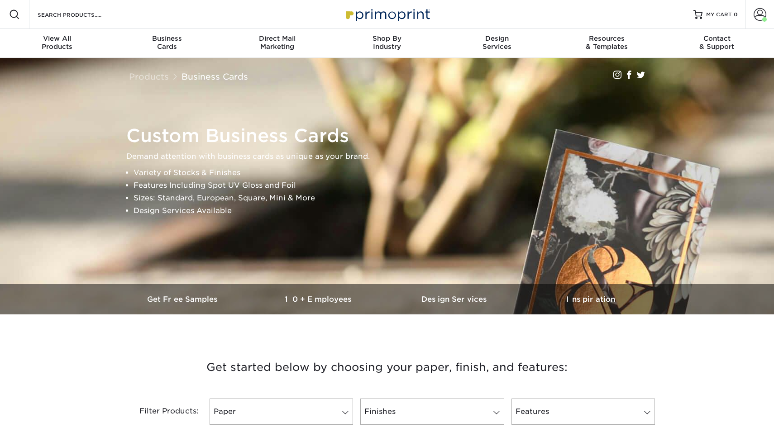  What do you see at coordinates (717, 43) in the screenshot?
I see `a: Contact& Support` at bounding box center [717, 43].